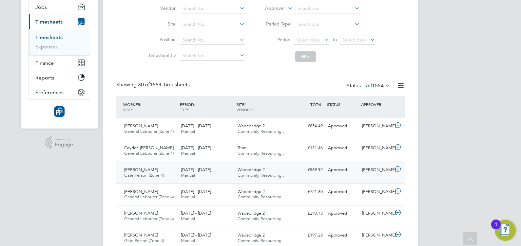 Image resolution: width=521 pixels, height=246 pixels. What do you see at coordinates (47, 47) in the screenshot?
I see `a: Expenses` at bounding box center [47, 47].